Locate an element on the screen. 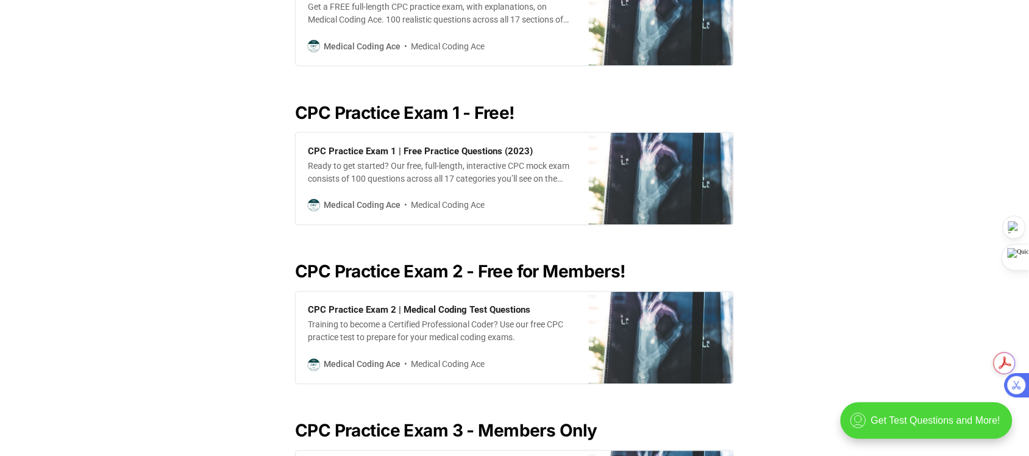  div: Ready to get started? Our free, full-length, interactive CPC mock exam consists of 100 questions ... is located at coordinates (442, 173).